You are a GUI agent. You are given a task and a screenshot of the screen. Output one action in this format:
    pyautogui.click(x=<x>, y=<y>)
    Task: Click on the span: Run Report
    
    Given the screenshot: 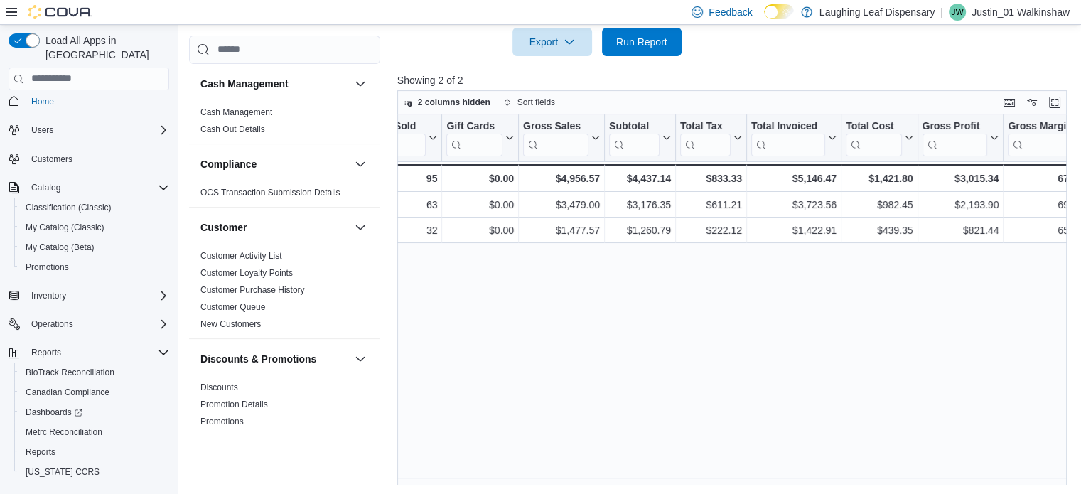 What is the action you would take?
    pyautogui.click(x=642, y=42)
    